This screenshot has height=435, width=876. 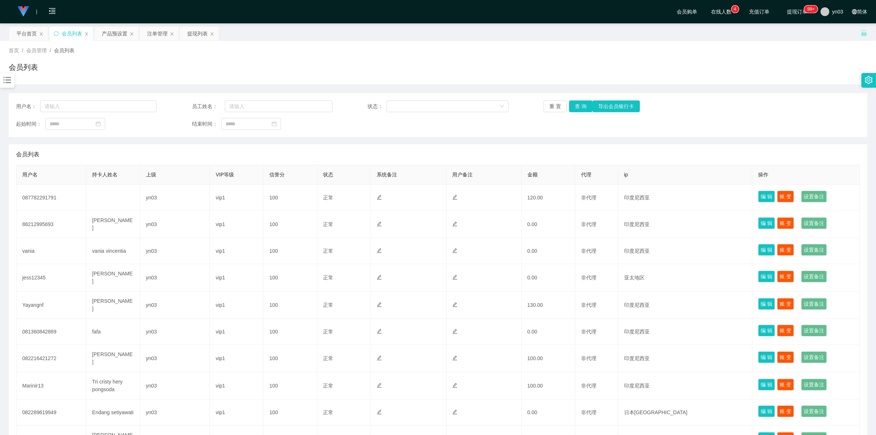 What do you see at coordinates (51, 358) in the screenshot?
I see `td: 082216421272` at bounding box center [51, 358].